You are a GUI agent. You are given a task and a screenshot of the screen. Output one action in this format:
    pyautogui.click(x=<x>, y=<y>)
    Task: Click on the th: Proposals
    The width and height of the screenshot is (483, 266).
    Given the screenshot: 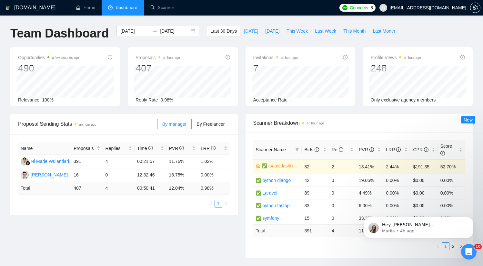 What is the action you would take?
    pyautogui.click(x=87, y=148)
    